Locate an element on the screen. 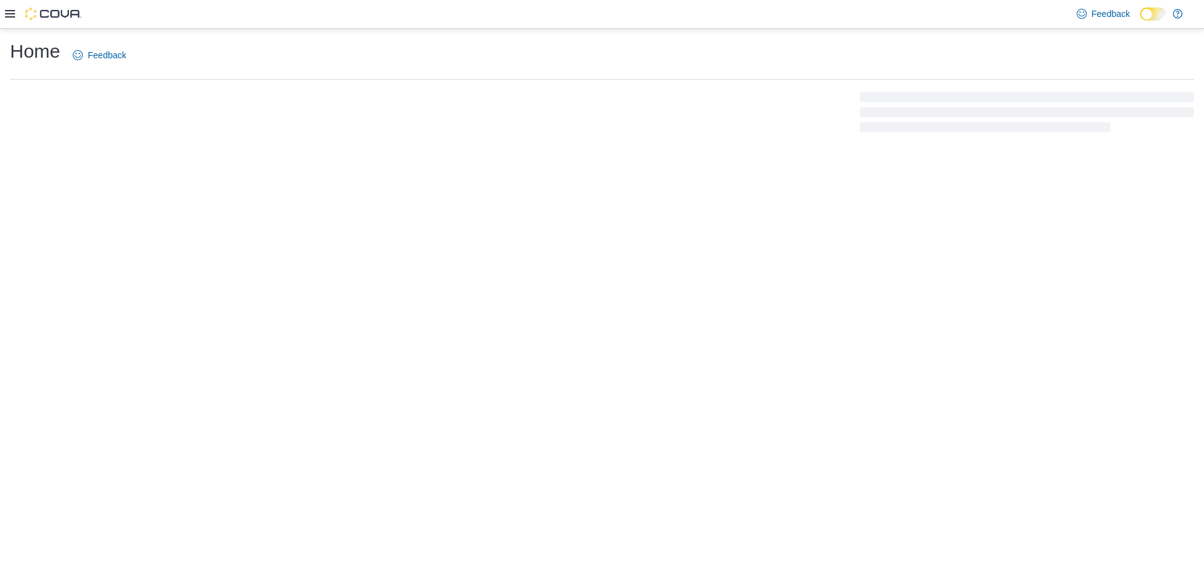  h1: Home is located at coordinates (35, 51).